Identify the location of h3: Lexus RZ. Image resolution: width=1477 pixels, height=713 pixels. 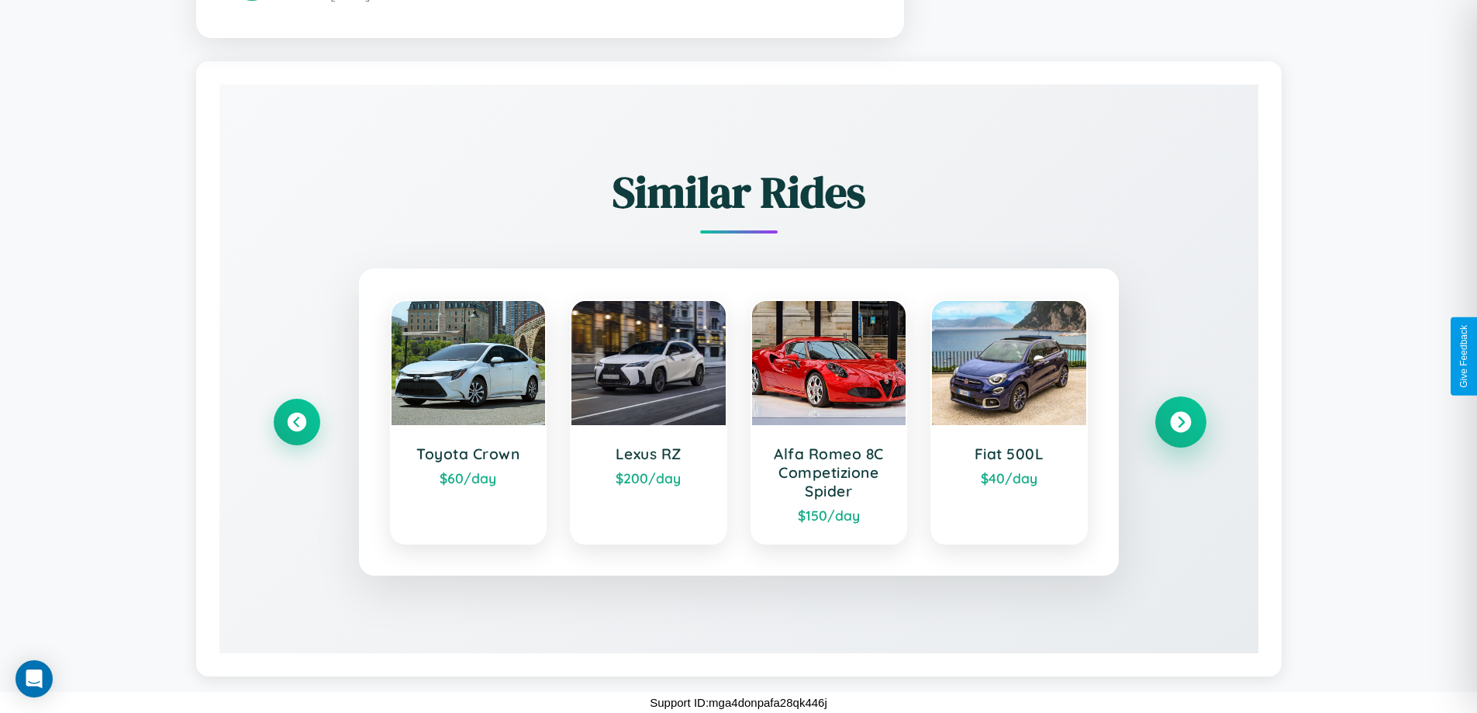
(648, 454).